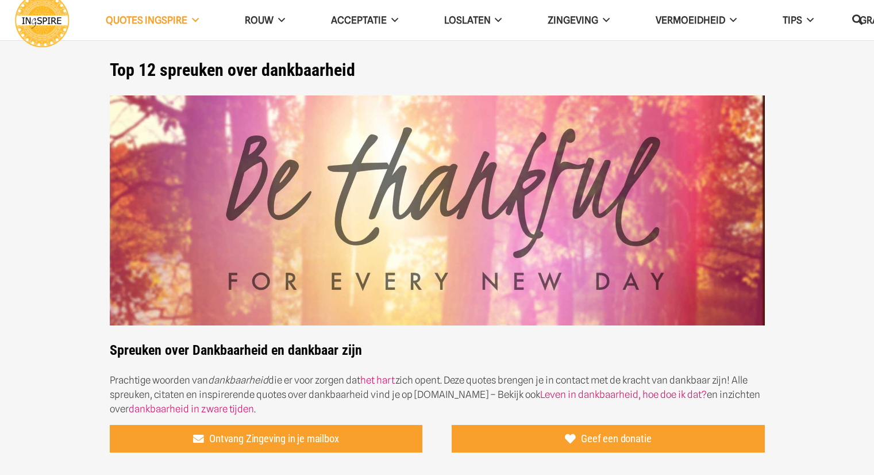 This screenshot has width=874, height=475. Describe the element at coordinates (437, 394) in the screenshot. I see `p: Prachtige woorden van die er voor zorgen dat zich opent. Deze quotes brengen je in contact met de...` at that location.